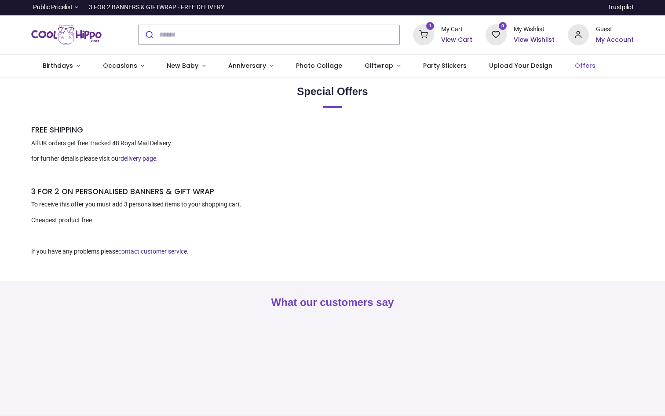 The image size is (665, 416). What do you see at coordinates (251, 66) in the screenshot?
I see `a: Anniversary` at bounding box center [251, 66].